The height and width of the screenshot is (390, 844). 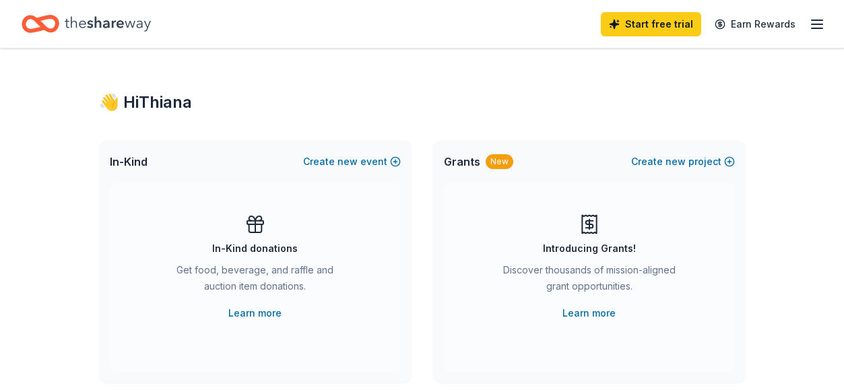 I want to click on div: Get food, beverage, and raffle and auction item donations., so click(x=255, y=281).